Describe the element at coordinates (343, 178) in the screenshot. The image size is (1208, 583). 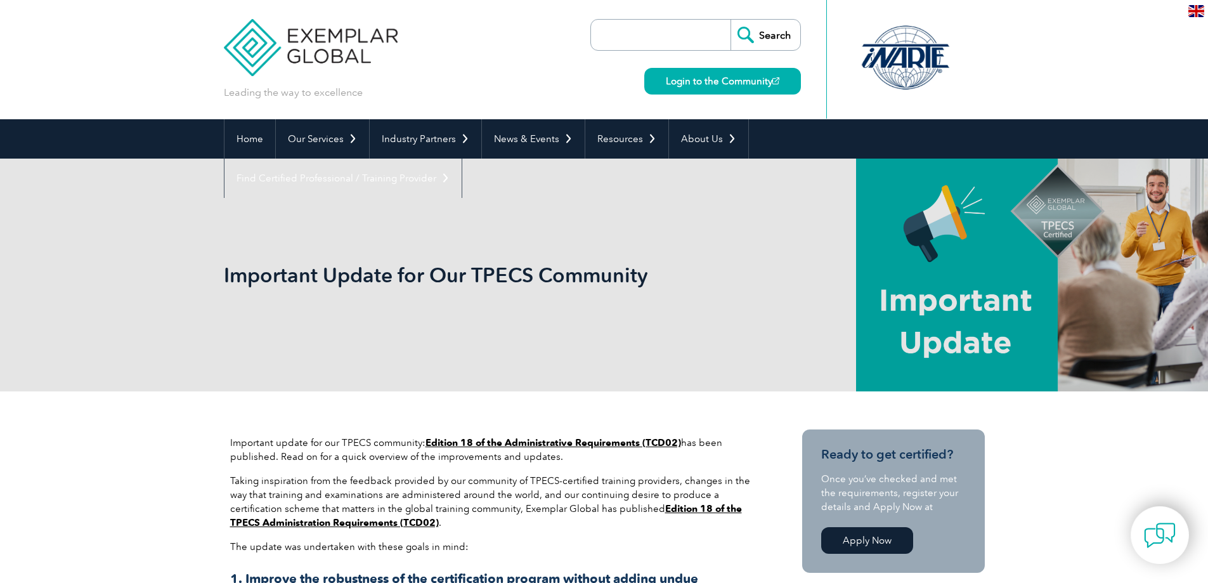
I see `a: Find Certified Professional / Training Provider` at that location.